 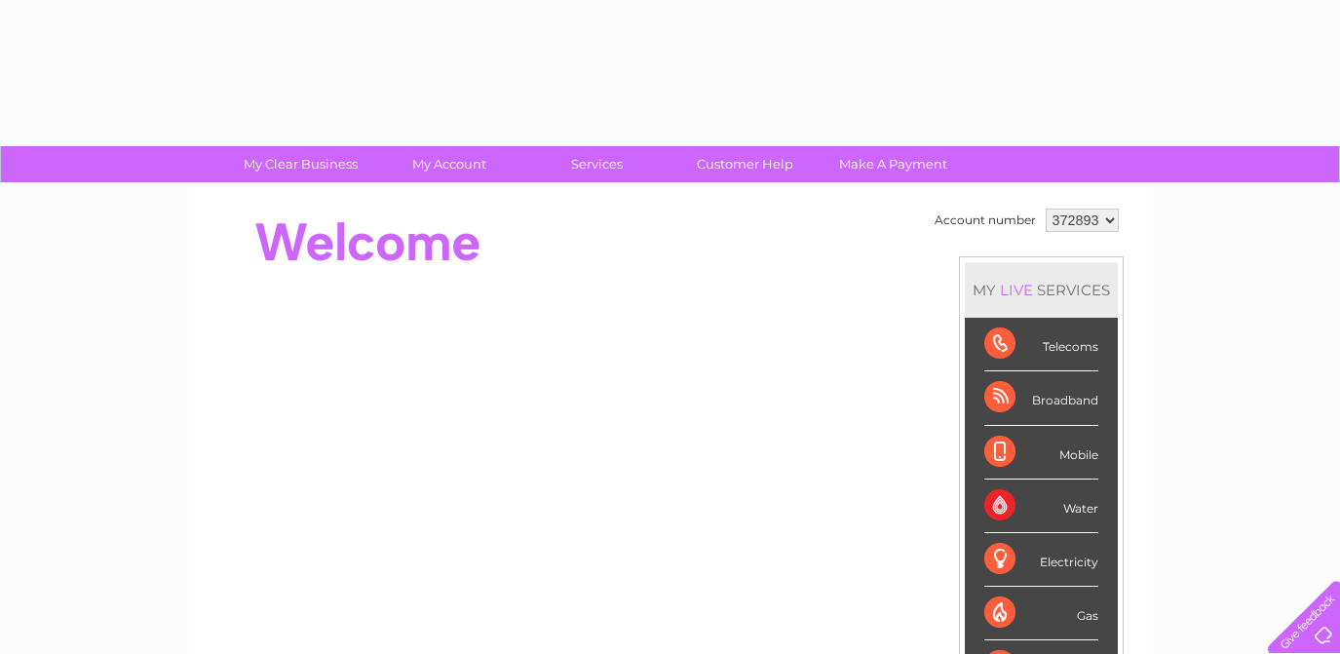 I want to click on div: MY SERVICES, so click(x=1041, y=289).